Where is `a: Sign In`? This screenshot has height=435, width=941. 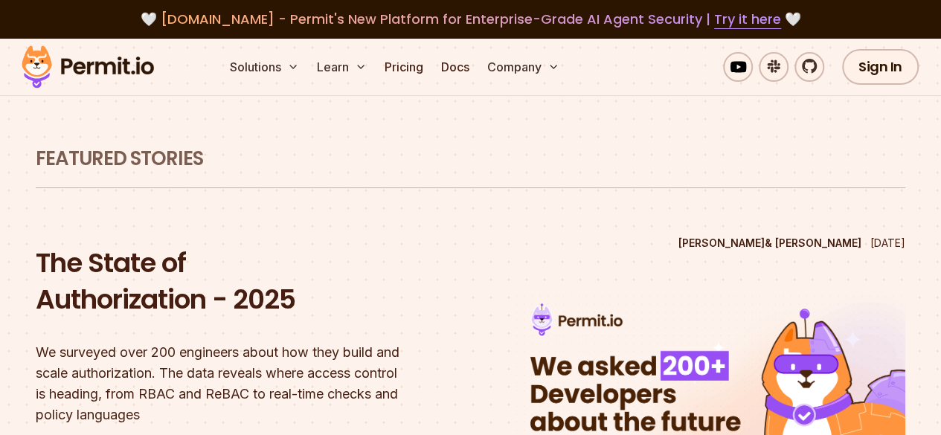 a: Sign In is located at coordinates (880, 67).